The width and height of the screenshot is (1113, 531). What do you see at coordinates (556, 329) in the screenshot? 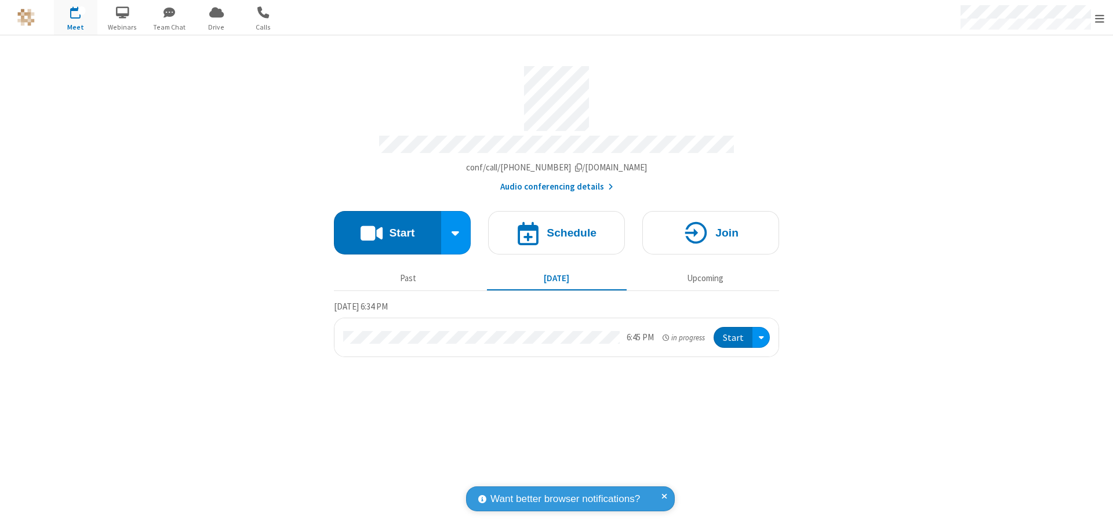
I see `section: Today's Meetings` at bounding box center [556, 329].